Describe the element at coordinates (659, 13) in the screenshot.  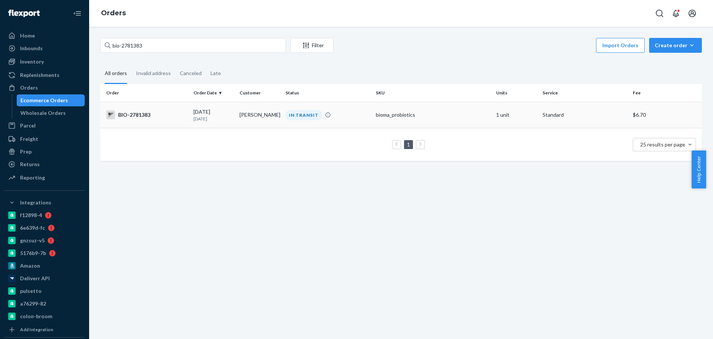
I see `button: Open Search Box` at that location.